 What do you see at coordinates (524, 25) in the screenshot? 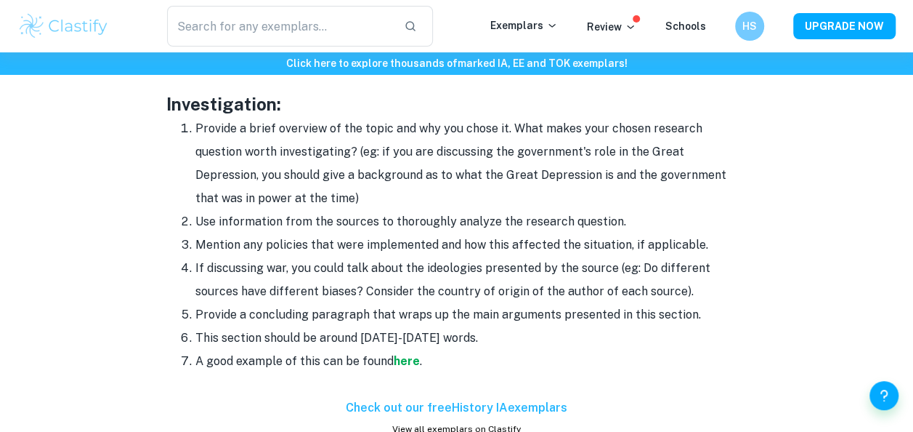
I see `p: Exemplars` at bounding box center [524, 25].